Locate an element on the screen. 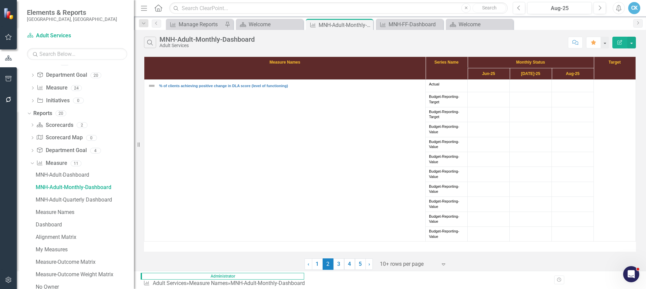 The image size is (646, 289). a: Reports is located at coordinates (43, 113).